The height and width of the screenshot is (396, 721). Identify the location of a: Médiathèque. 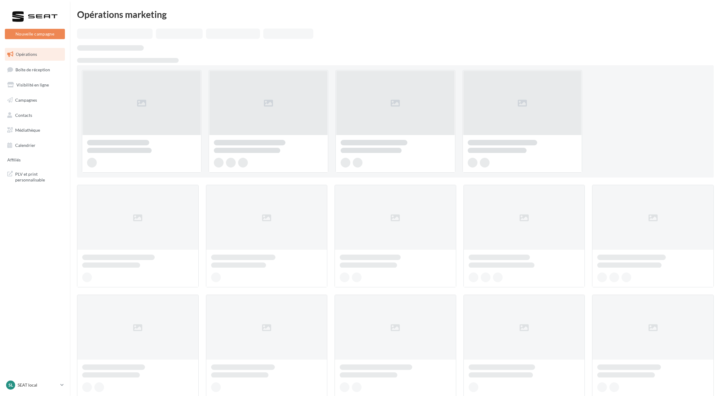
(35, 130).